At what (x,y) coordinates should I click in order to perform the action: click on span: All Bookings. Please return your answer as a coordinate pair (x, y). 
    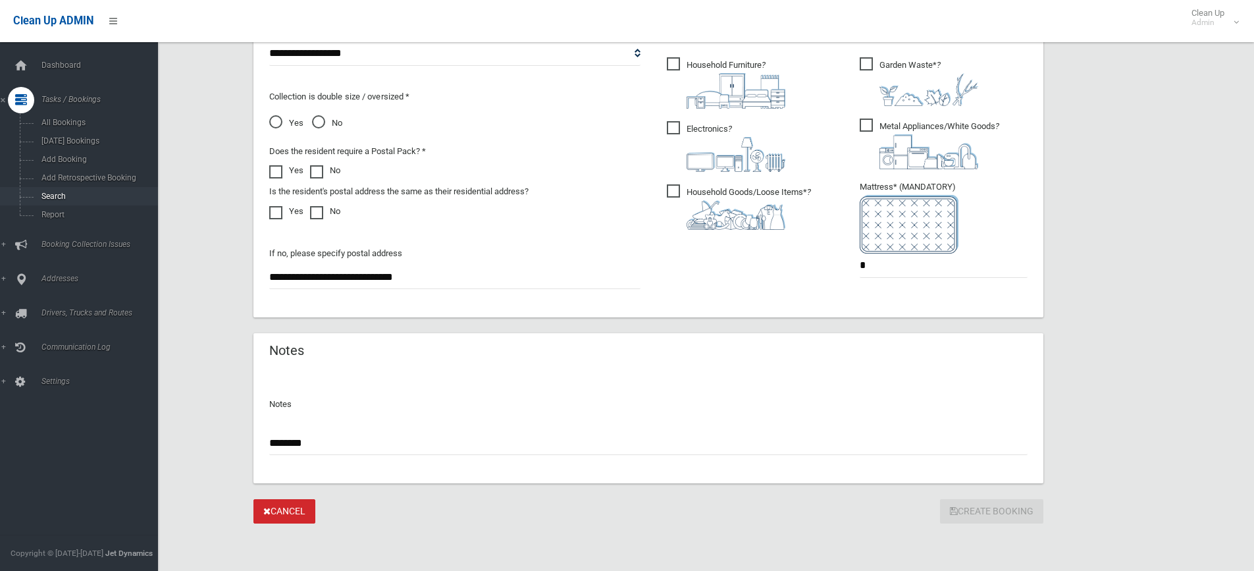
    Looking at the image, I should click on (97, 122).